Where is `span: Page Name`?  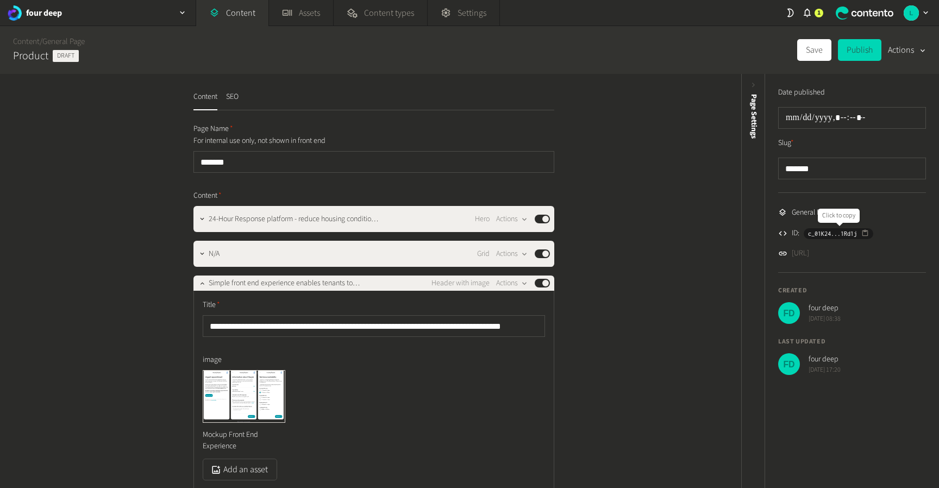 span: Page Name is located at coordinates (213, 129).